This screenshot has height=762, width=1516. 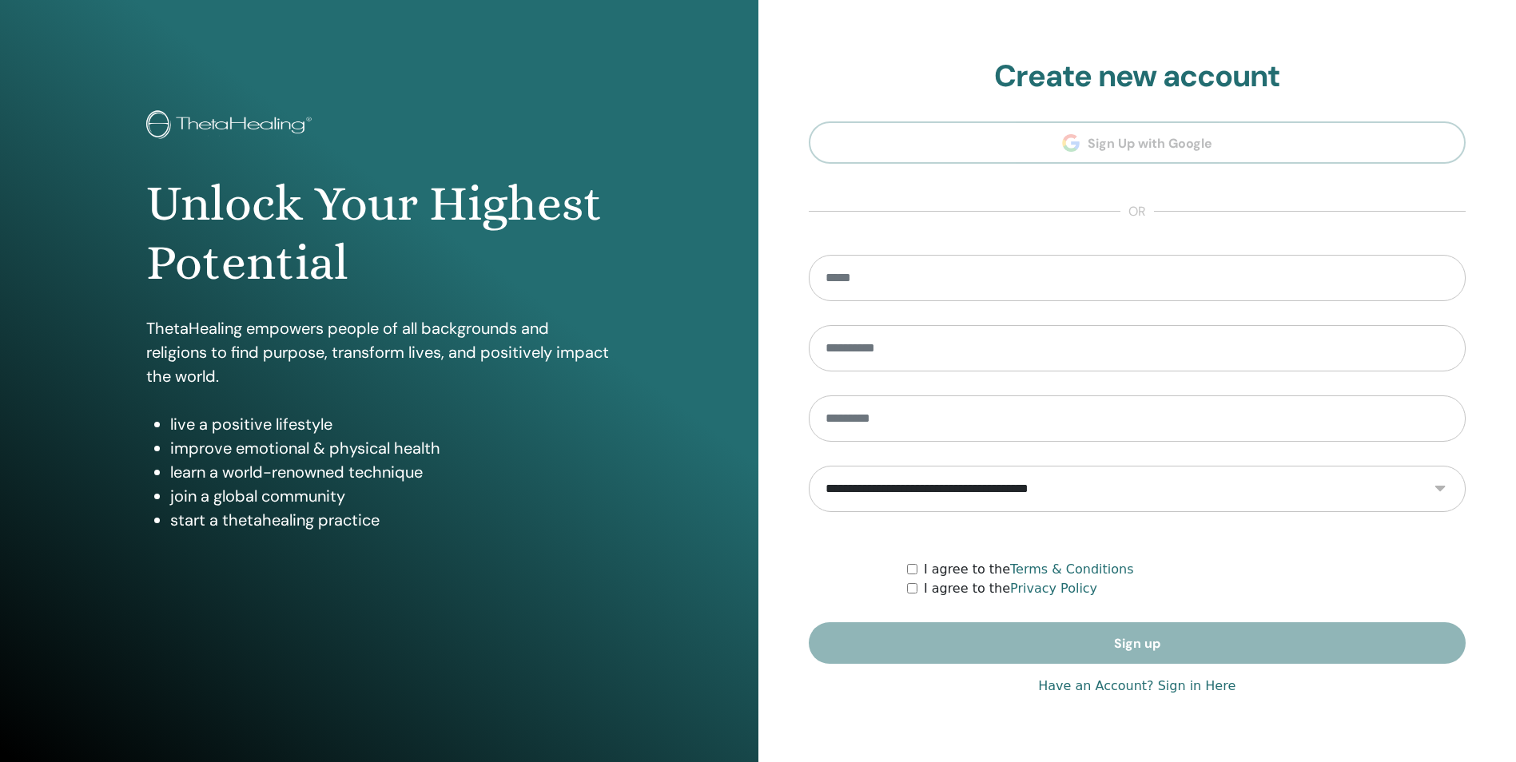 What do you see at coordinates (379, 352) in the screenshot?
I see `p: ThetaHealing empowers people of all backgrounds and religions to find purpose, transform lives, a...` at bounding box center [379, 352].